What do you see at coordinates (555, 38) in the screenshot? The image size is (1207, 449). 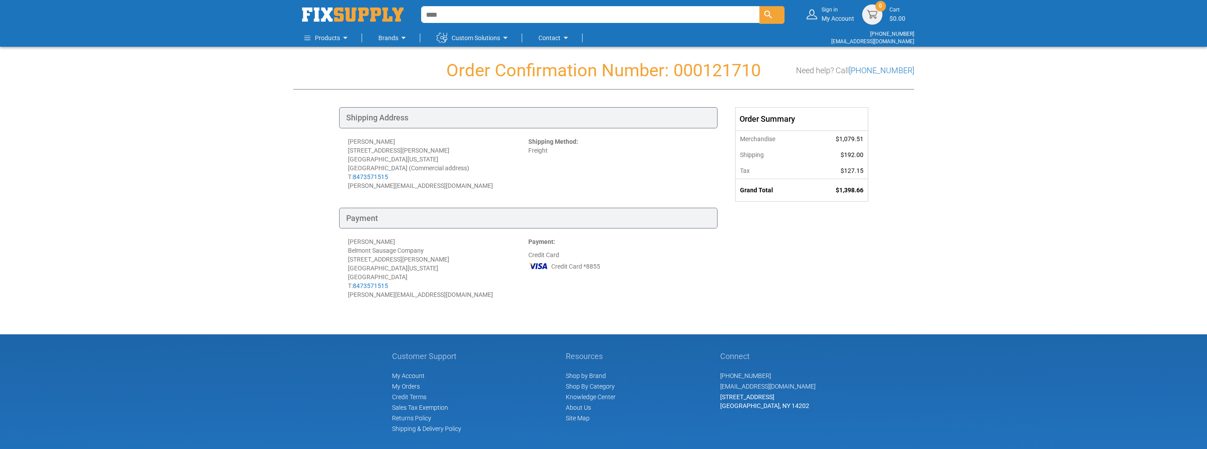 I see `a: Contact` at bounding box center [555, 38].